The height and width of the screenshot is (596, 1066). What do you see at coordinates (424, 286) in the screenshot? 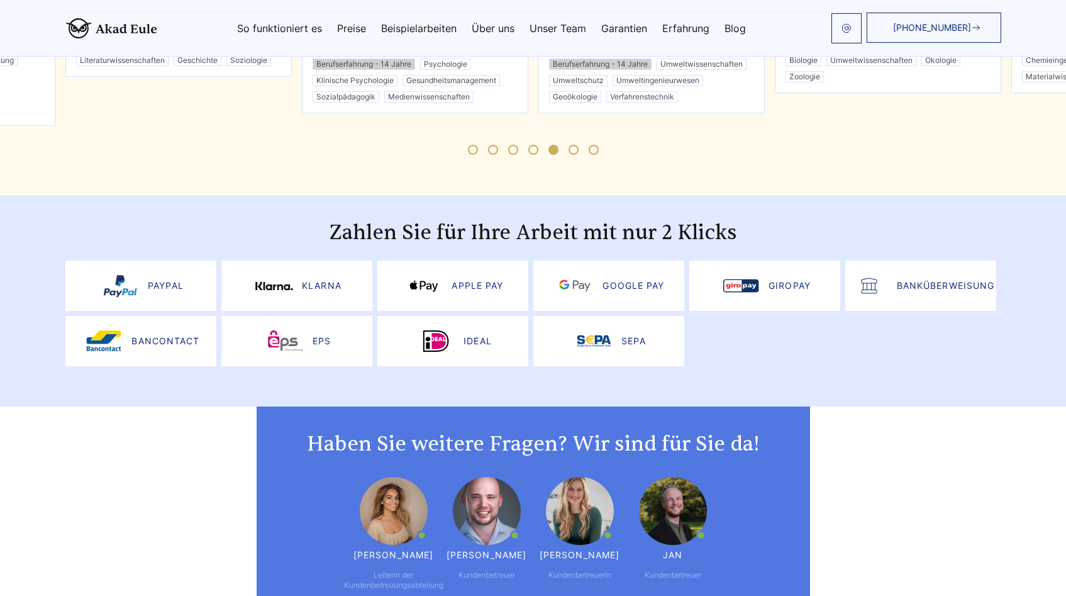
I see `img: Apple Pay` at bounding box center [424, 286].